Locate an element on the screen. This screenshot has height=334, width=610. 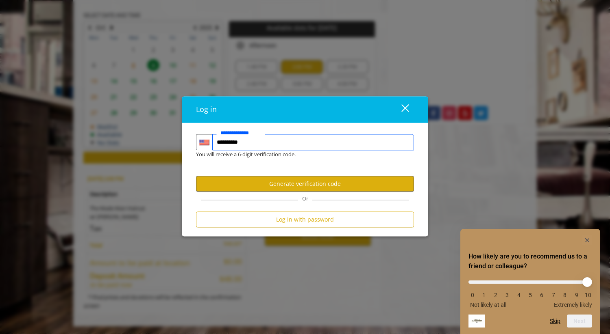
li: 9 is located at coordinates (576, 295).